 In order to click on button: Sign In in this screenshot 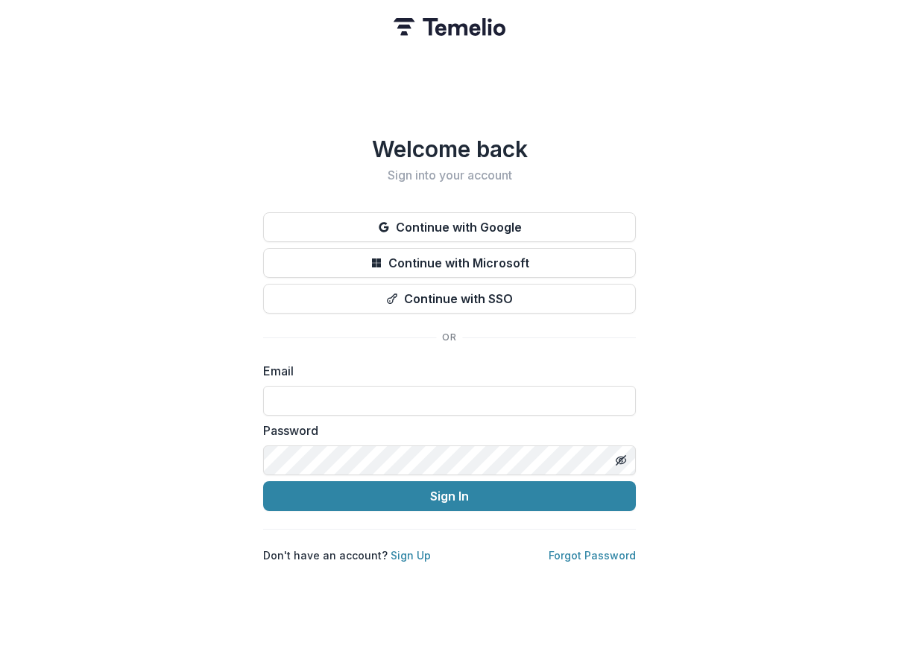, I will do `click(449, 496)`.